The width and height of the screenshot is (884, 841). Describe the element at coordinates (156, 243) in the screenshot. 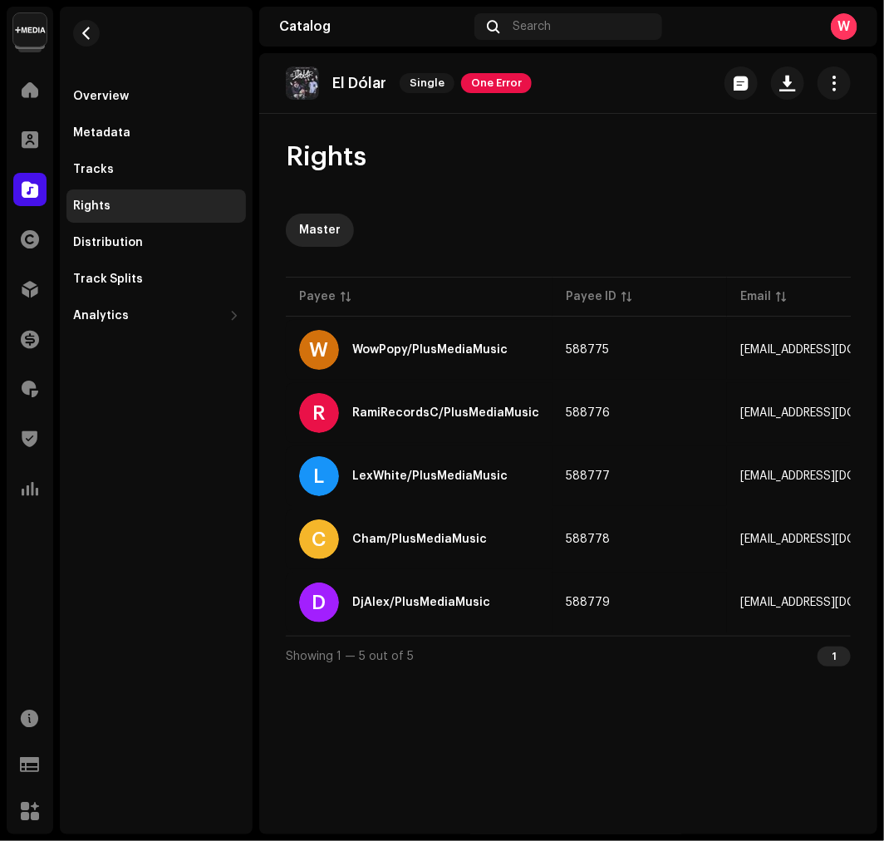

I see `re-m-nav-item: Distribution` at that location.